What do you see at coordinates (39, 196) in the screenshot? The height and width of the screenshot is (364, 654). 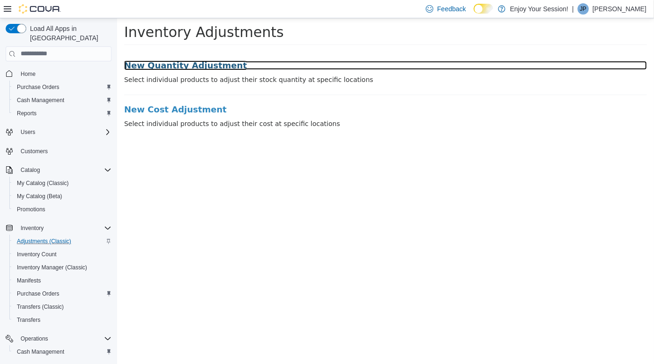 I see `a: My Catalog (Beta)` at bounding box center [39, 196].